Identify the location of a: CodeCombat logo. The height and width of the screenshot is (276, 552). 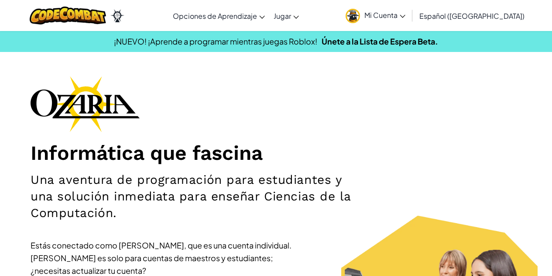
(68, 15).